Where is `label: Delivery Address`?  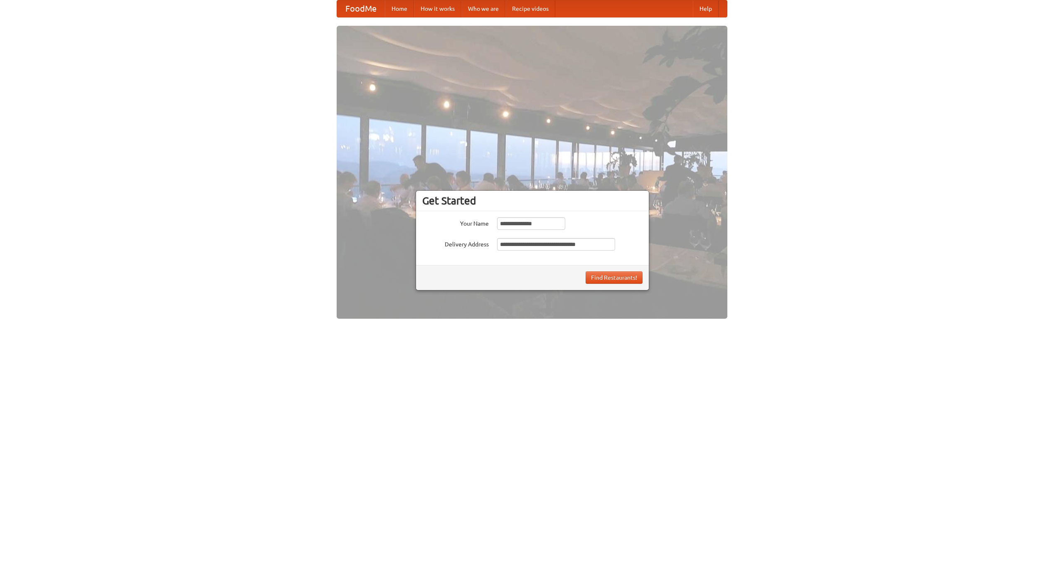
label: Delivery Address is located at coordinates (455, 243).